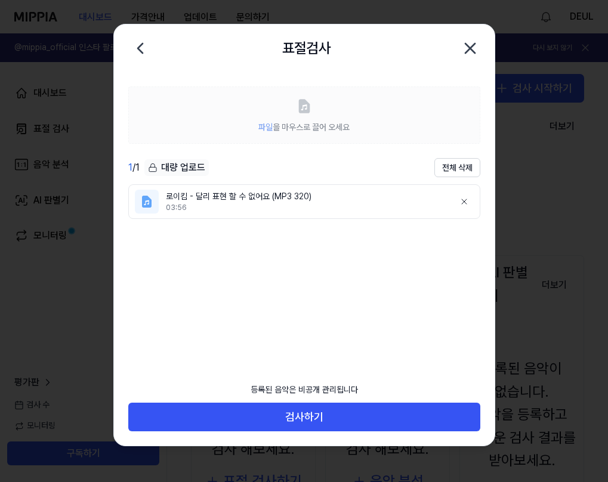 The height and width of the screenshot is (482, 608). Describe the element at coordinates (457, 168) in the screenshot. I see `button: 전체 삭제` at that location.